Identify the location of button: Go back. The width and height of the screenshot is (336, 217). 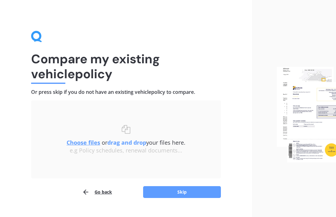
(97, 192).